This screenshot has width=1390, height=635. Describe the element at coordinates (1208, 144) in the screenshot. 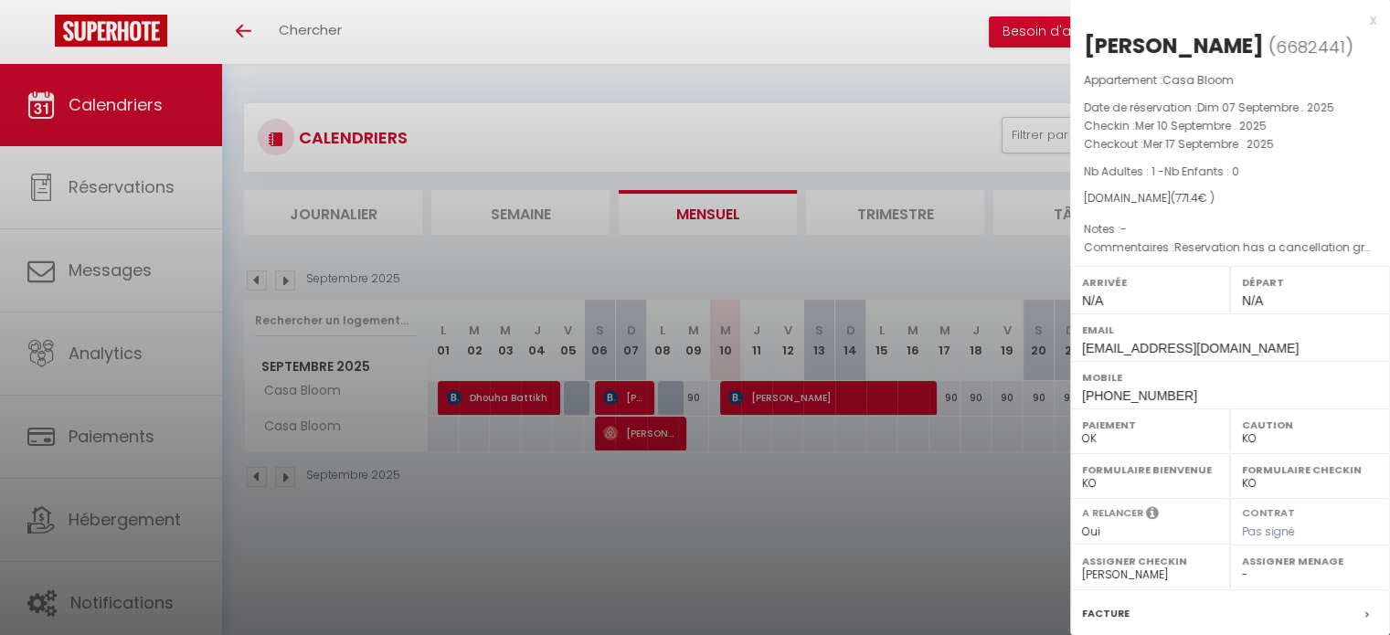

I see `span: Mer 17 Septembre . 2025` at that location.